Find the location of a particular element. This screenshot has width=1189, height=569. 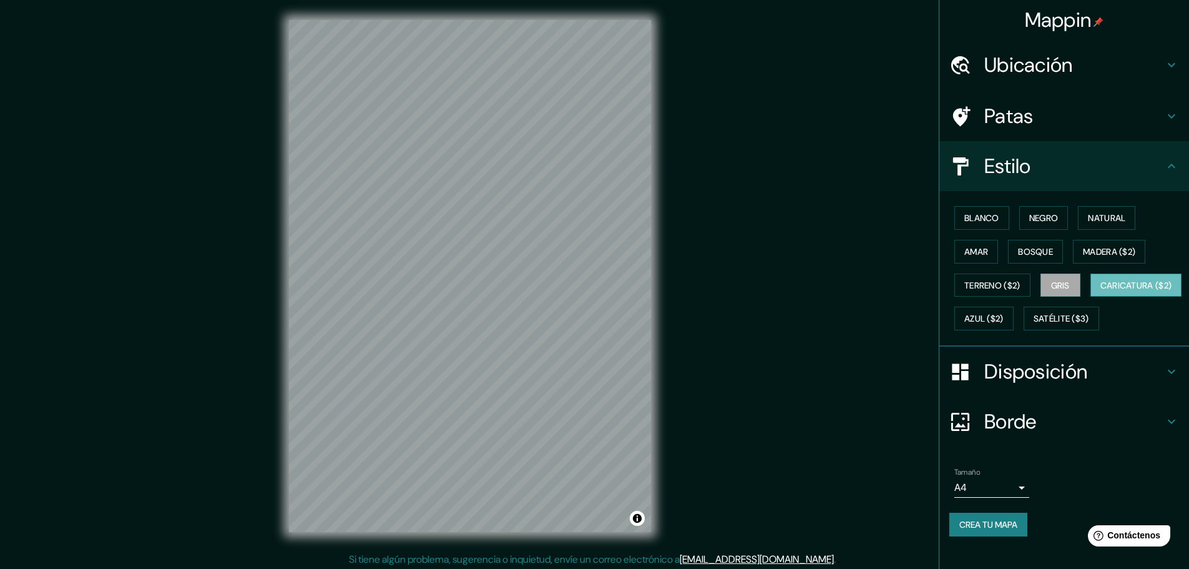

div: Borde is located at coordinates (1064, 421).